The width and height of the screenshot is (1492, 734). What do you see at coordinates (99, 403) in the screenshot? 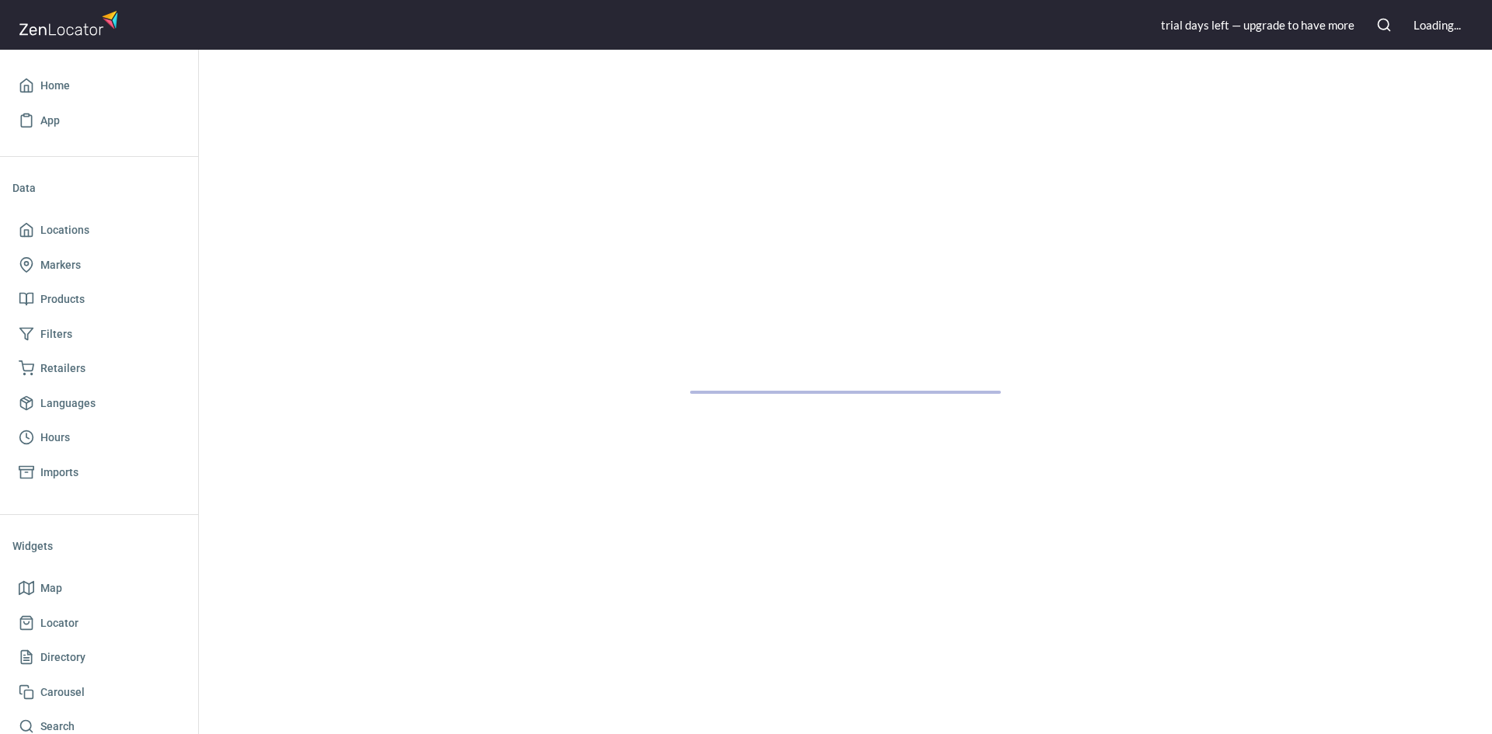
I see `a: Languages` at bounding box center [99, 403].